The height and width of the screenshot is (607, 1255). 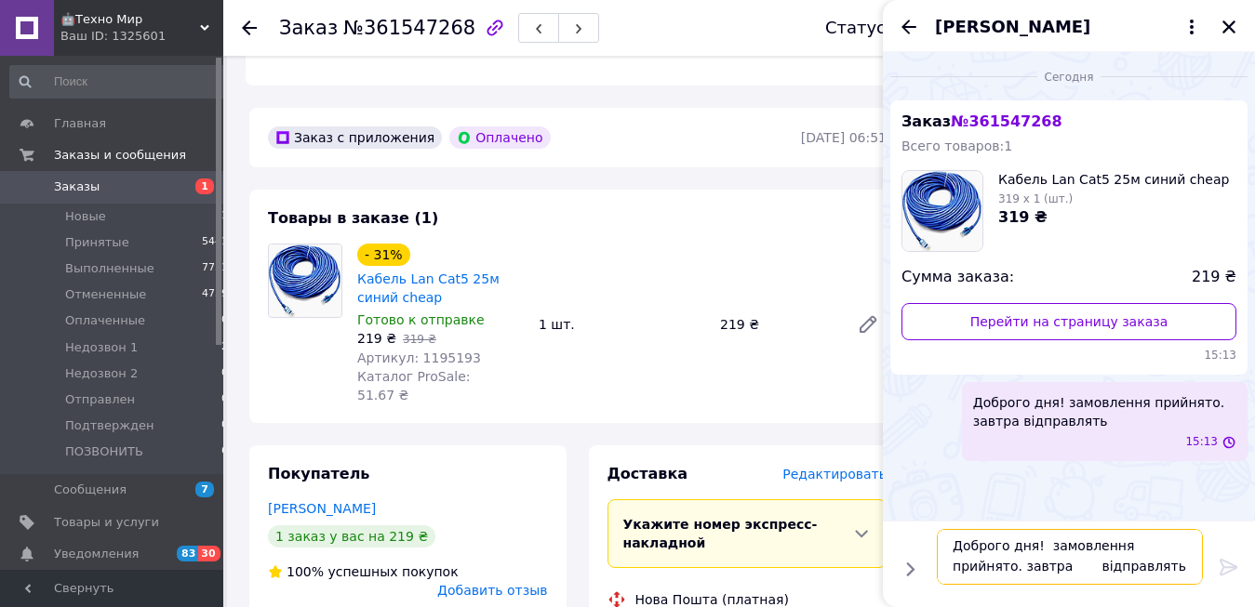 I want to click on img: 6461301336_w100_h100_kabel-lan-cat5.jpg, so click(x=942, y=211).